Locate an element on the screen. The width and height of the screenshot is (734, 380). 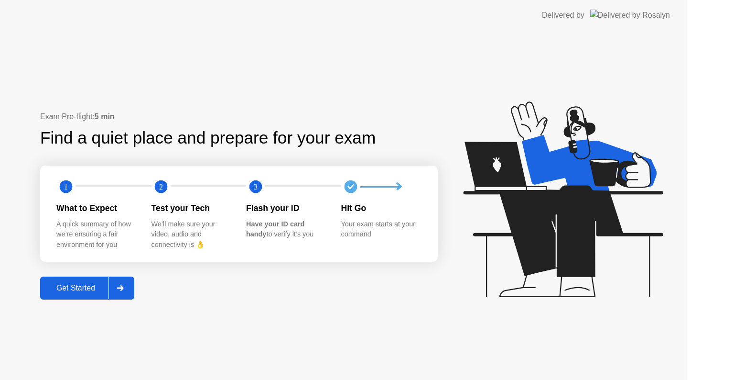
button: Get Started is located at coordinates (87, 288).